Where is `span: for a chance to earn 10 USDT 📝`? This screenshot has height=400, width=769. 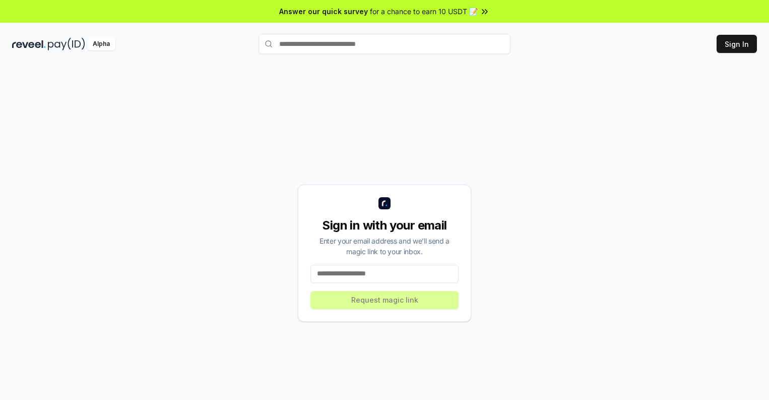
span: for a chance to earn 10 USDT 📝 is located at coordinates (424, 11).